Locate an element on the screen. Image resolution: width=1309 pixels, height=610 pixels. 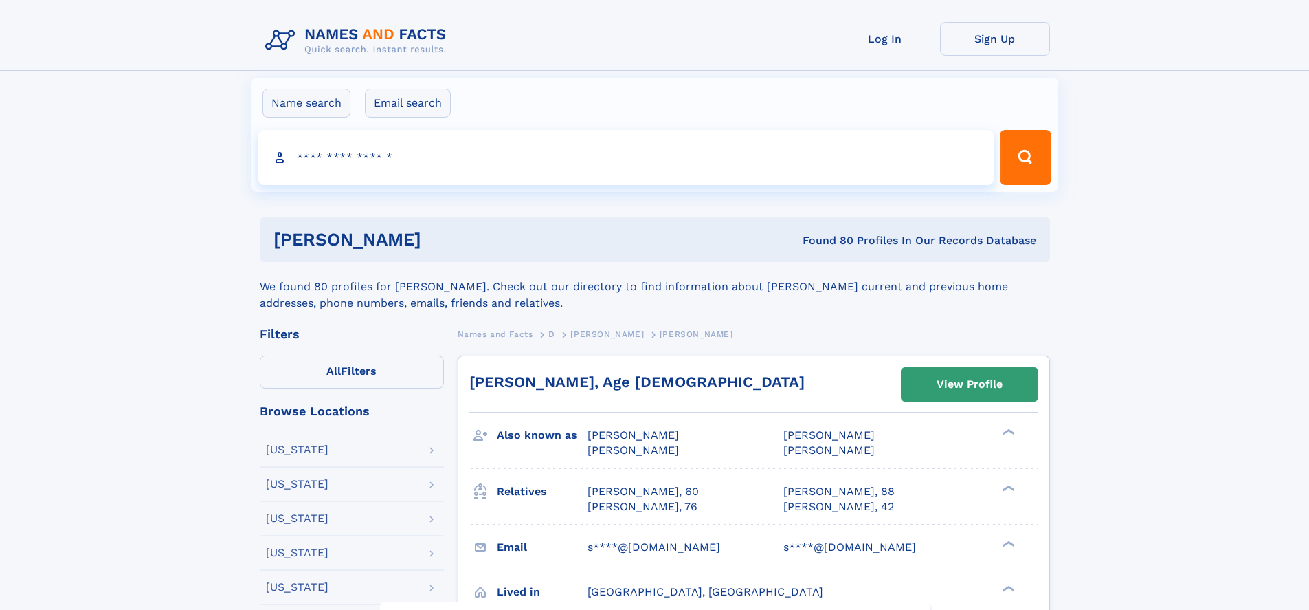
h3: Lived in is located at coordinates (542, 592).